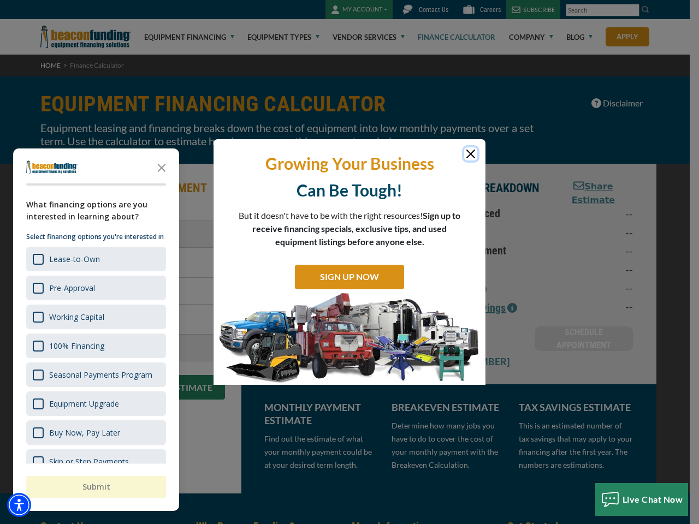 The width and height of the screenshot is (699, 524). What do you see at coordinates (96, 237) in the screenshot?
I see `p: Select financing options you're interested in` at bounding box center [96, 237].